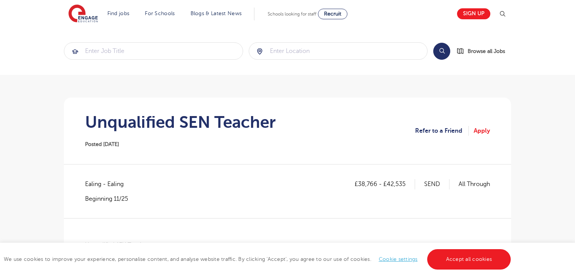  What do you see at coordinates (108, 199) in the screenshot?
I see `p: Beginning 11/25` at bounding box center [108, 199].